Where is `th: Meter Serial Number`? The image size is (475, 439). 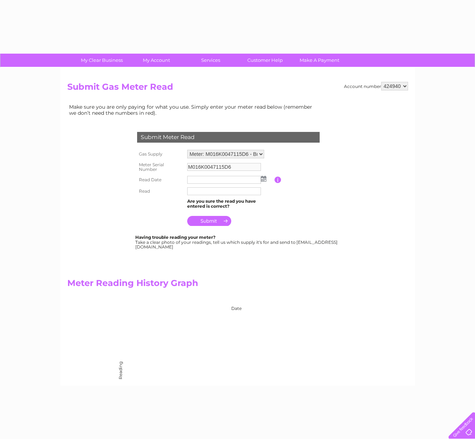
th: Meter Serial Number is located at coordinates (160, 167).